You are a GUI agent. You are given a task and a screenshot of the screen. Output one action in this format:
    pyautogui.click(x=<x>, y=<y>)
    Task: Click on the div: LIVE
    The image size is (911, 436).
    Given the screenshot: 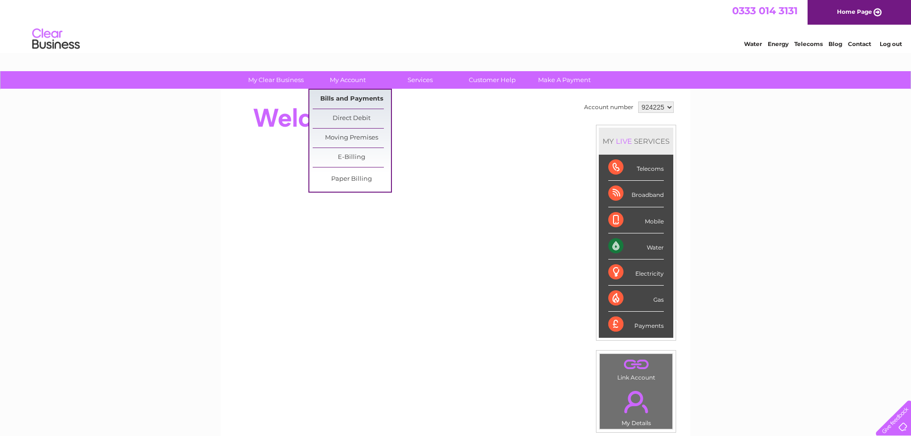 What is the action you would take?
    pyautogui.click(x=624, y=141)
    